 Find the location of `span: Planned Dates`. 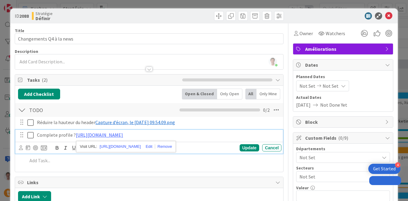

span: Planned Dates is located at coordinates (343, 77).